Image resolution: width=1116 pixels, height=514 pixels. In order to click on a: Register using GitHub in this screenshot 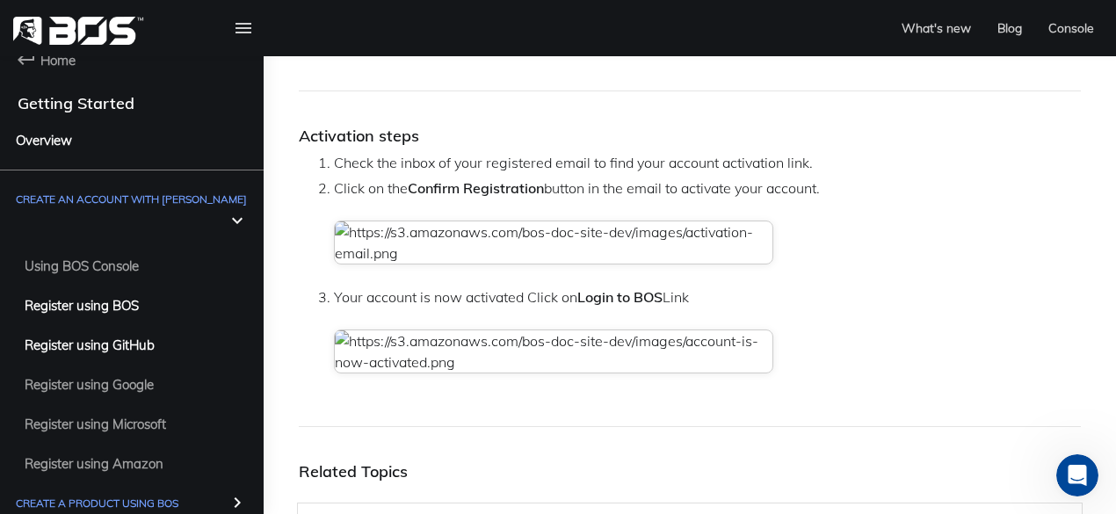, I will do `click(136, 344)`.